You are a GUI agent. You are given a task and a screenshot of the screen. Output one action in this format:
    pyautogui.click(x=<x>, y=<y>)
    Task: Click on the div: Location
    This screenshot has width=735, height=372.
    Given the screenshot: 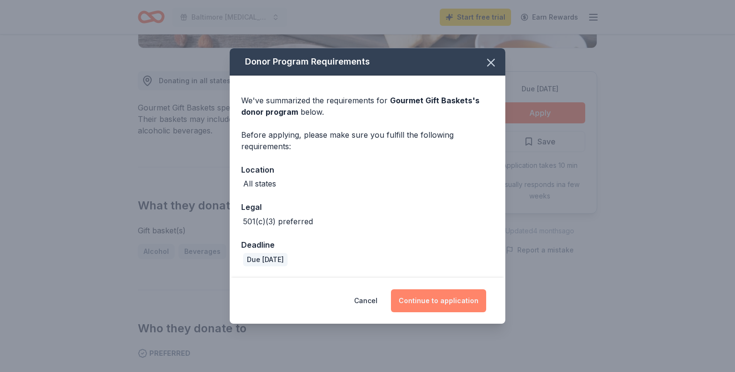 What is the action you would take?
    pyautogui.click(x=367, y=170)
    